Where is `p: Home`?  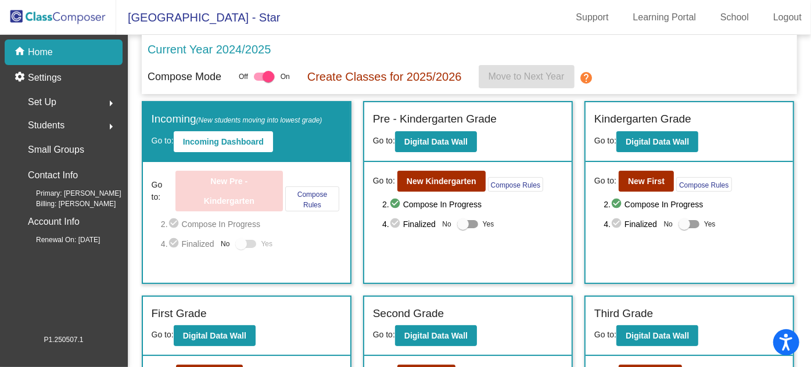
p: Home is located at coordinates (40, 52).